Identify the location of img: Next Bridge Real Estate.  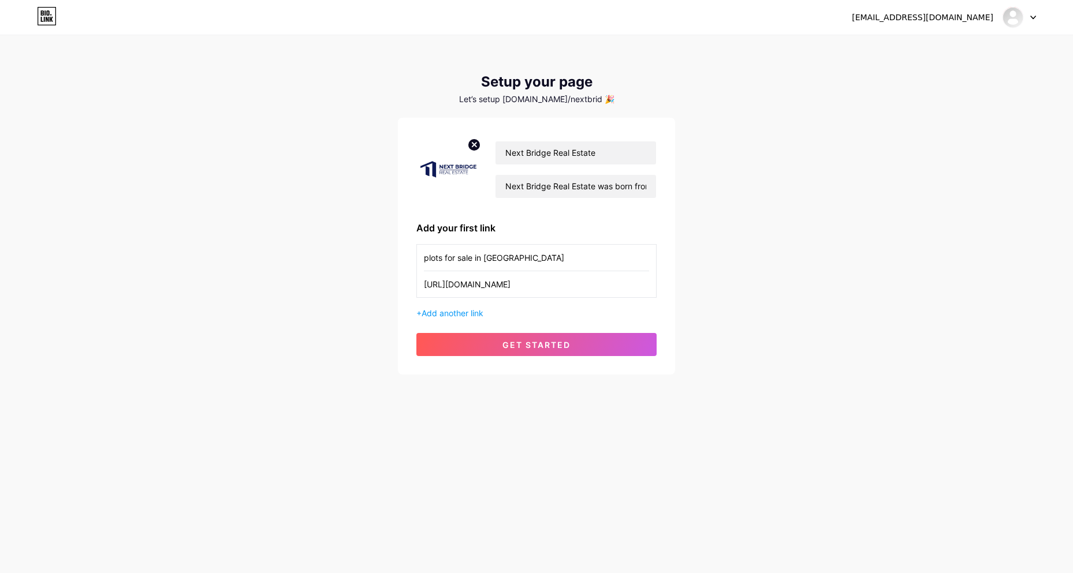
(1013, 17).